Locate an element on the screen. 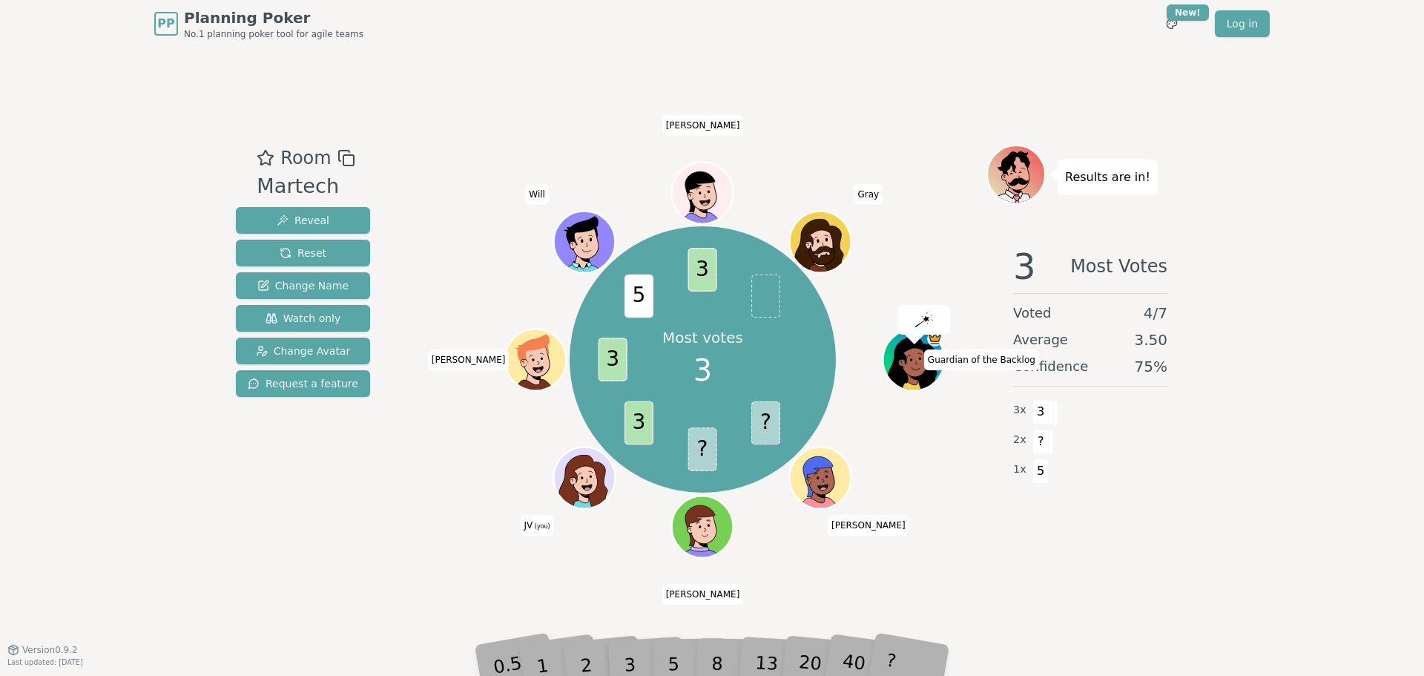  span: PP is located at coordinates (165, 24).